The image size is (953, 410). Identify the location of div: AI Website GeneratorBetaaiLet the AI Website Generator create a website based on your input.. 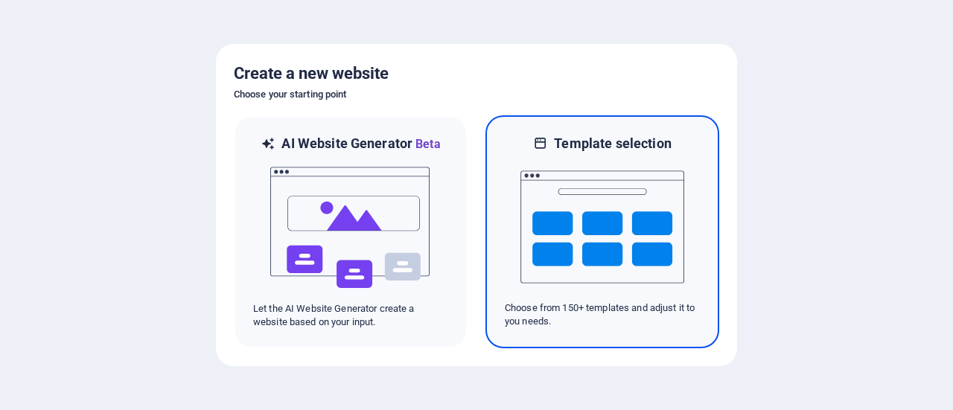
(351, 231).